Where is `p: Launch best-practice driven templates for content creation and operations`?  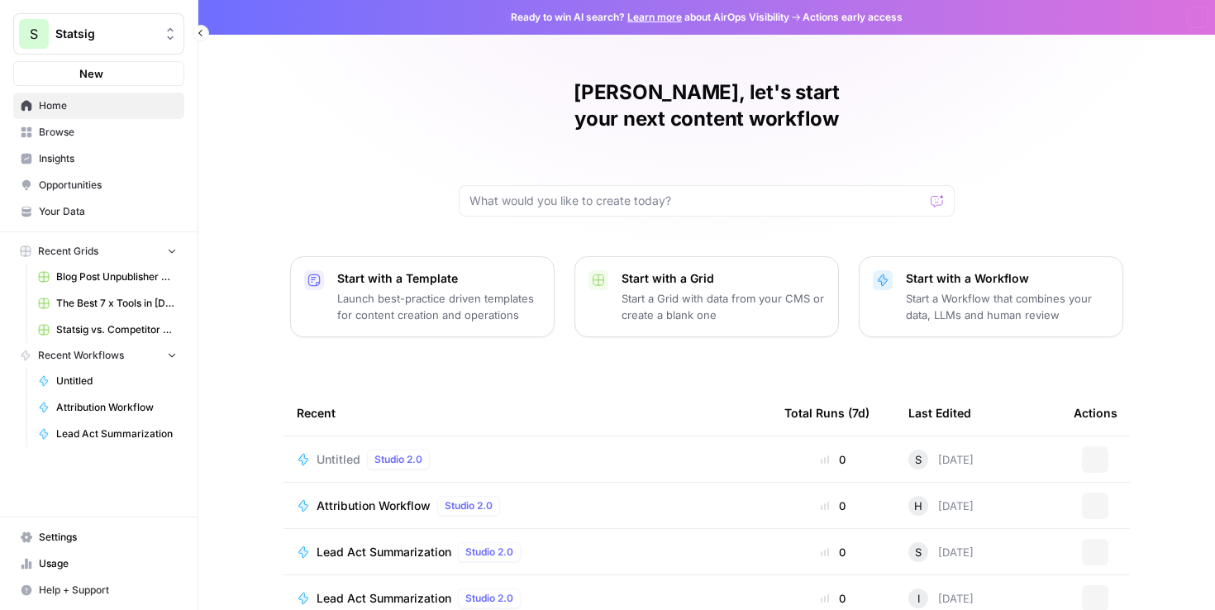
p: Launch best-practice driven templates for content creation and operations is located at coordinates (439, 307).